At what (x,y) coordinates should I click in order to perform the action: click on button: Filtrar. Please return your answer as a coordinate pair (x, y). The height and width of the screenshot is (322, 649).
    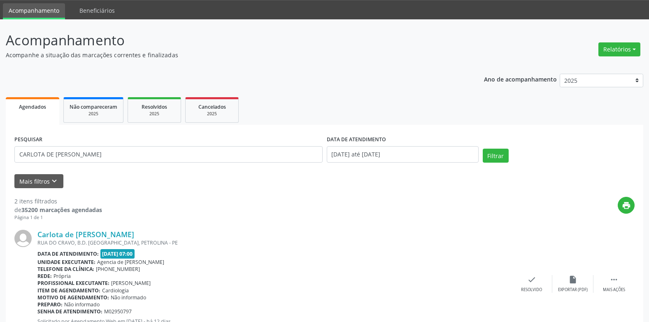
    Looking at the image, I should click on (495, 155).